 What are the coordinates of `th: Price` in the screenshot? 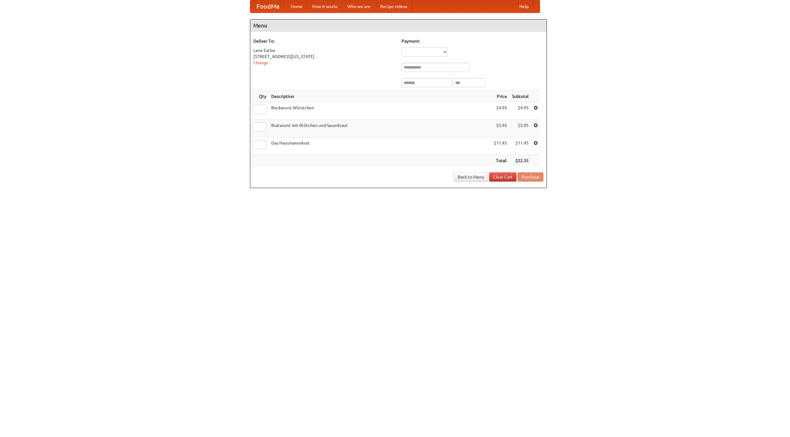 It's located at (500, 96).